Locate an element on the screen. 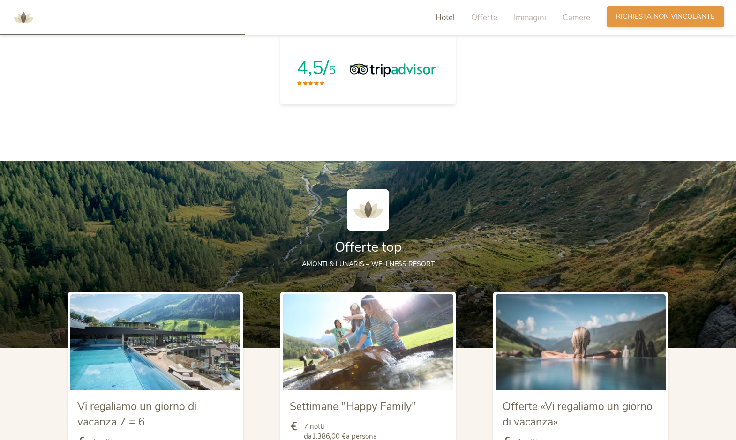 The image size is (736, 440). span: Offerte «Vi regaliamo un giorno di vacanza» is located at coordinates (577, 414).